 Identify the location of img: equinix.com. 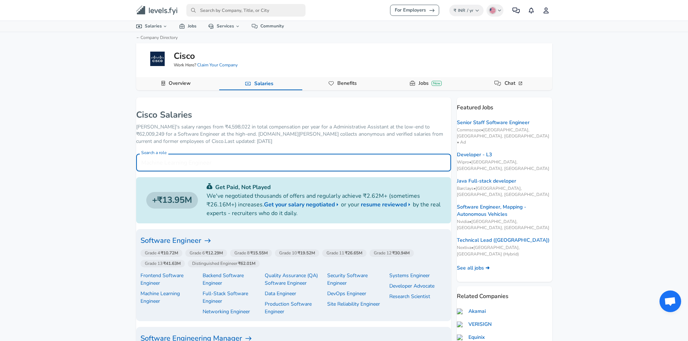
(461, 337).